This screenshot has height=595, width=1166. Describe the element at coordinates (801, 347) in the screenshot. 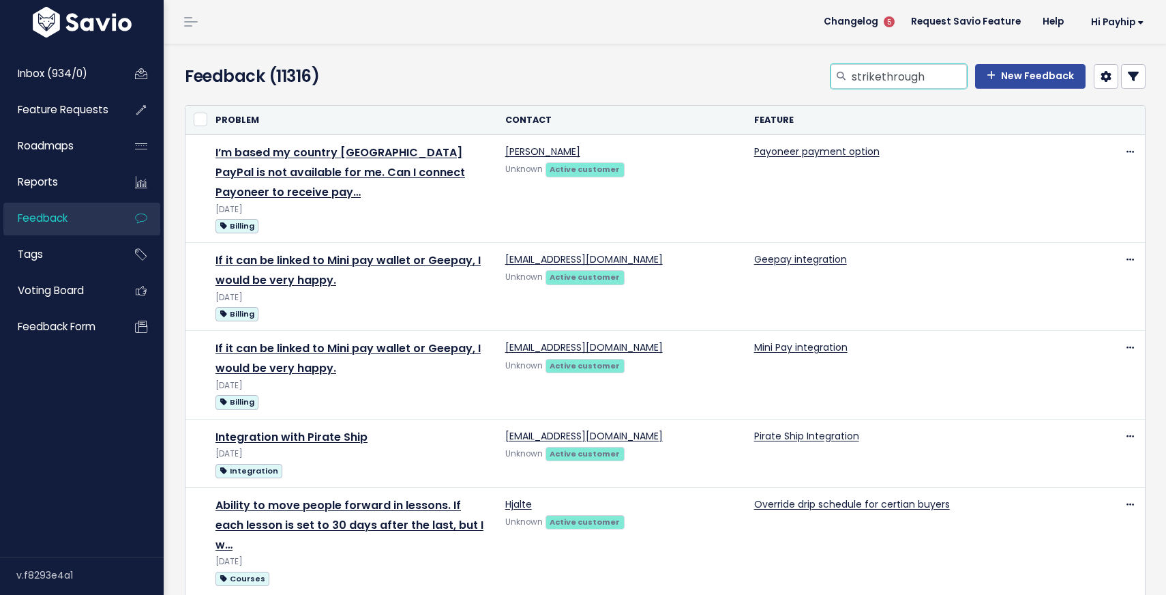

I see `a: Mini Pay integration` at that location.